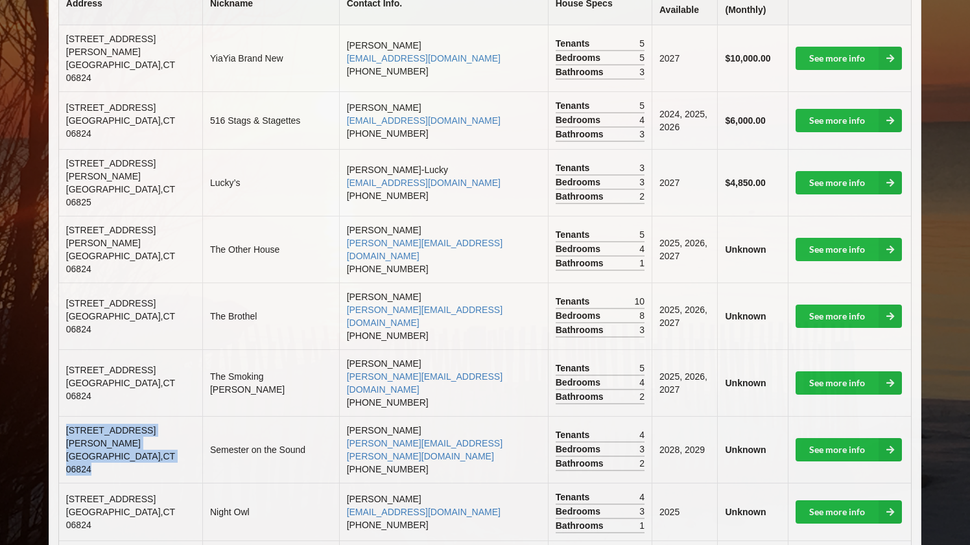  What do you see at coordinates (270, 511) in the screenshot?
I see `td: Night Owl` at bounding box center [270, 511].